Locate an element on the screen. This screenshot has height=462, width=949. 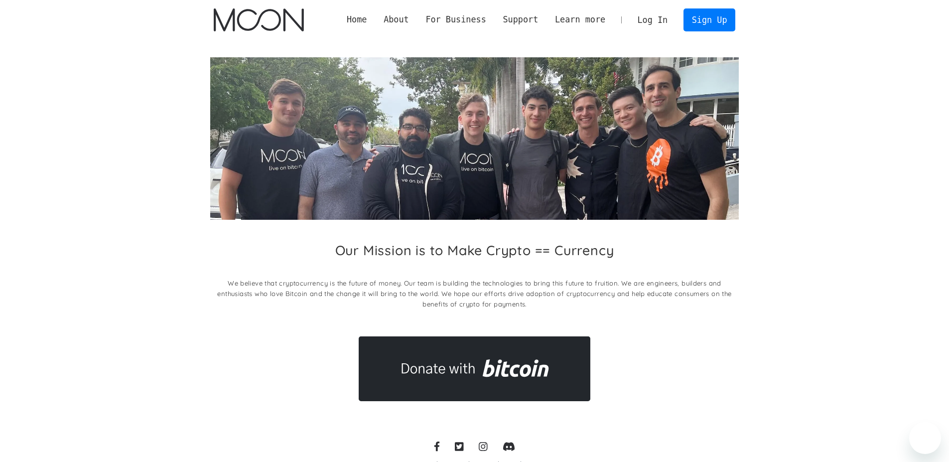
p: We believe that cryptocurrency is the future of money. Our team is building the technologies to b... is located at coordinates (474, 293).